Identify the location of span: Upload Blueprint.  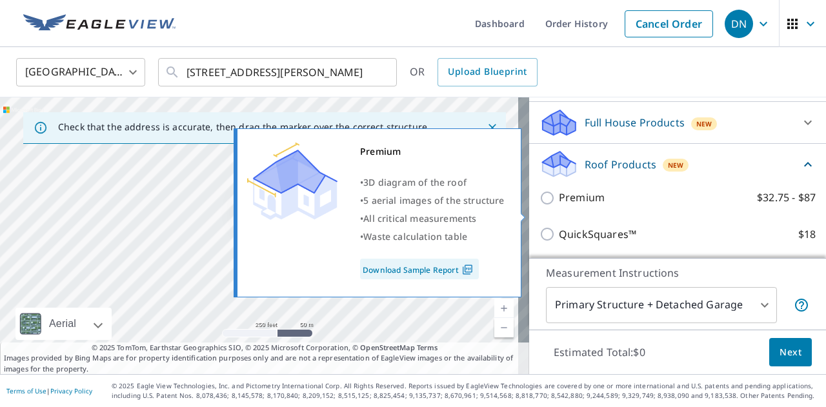
(487, 72).